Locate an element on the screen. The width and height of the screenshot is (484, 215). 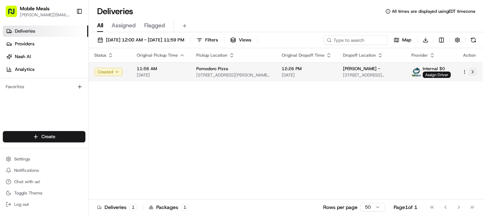
button: Refresh is located at coordinates (473, 40).